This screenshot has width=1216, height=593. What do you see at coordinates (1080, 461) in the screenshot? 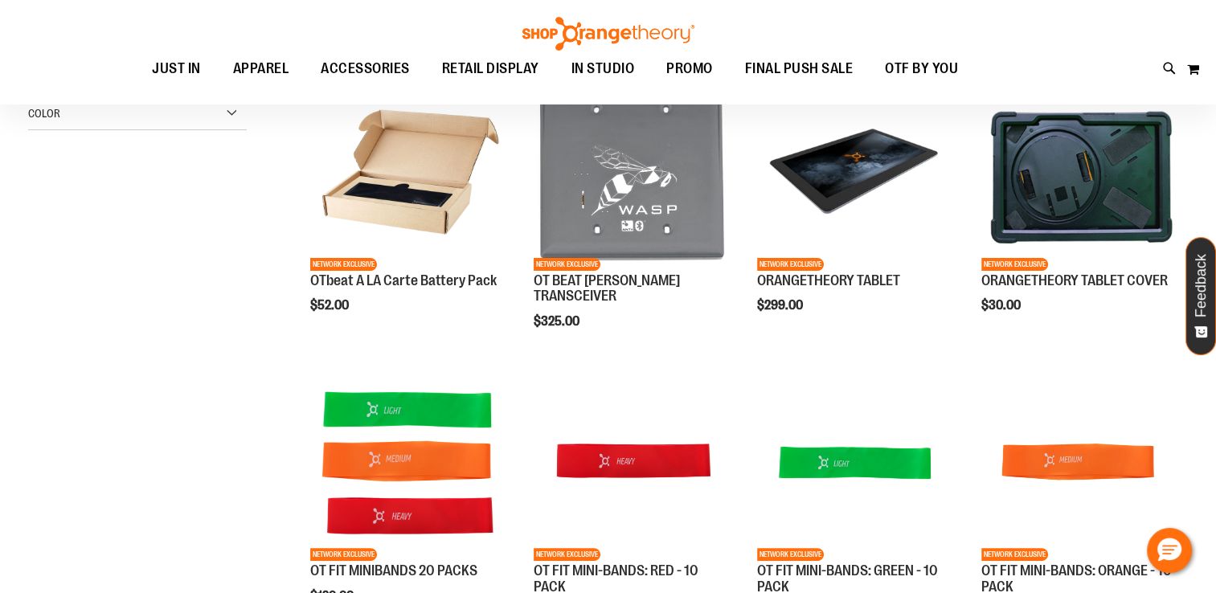
I see `img: Product image for OT FIT MINI-BANDS: ORANGE - 10 PACK` at bounding box center [1080, 461].